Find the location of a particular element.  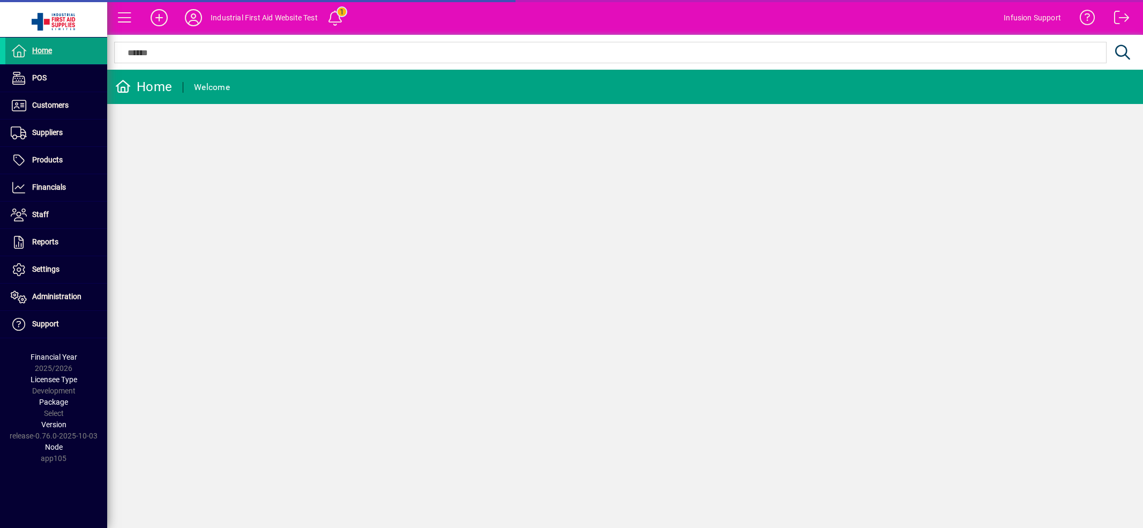

div: Infusion Support is located at coordinates (1032, 18).